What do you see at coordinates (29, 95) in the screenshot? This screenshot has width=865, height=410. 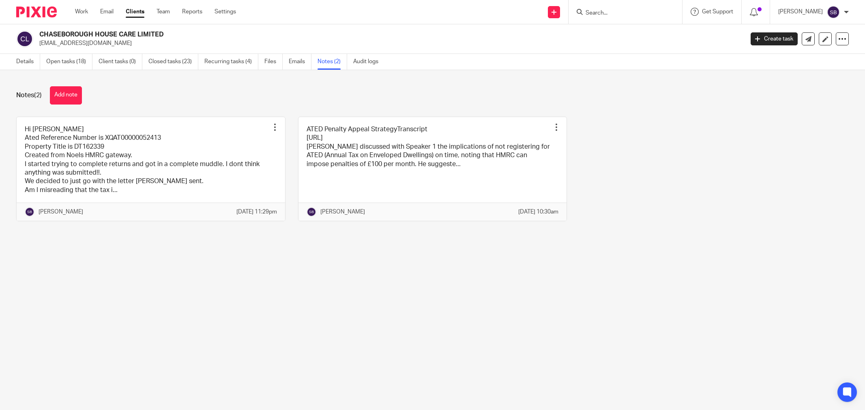 I see `h1: Notes` at bounding box center [29, 95].